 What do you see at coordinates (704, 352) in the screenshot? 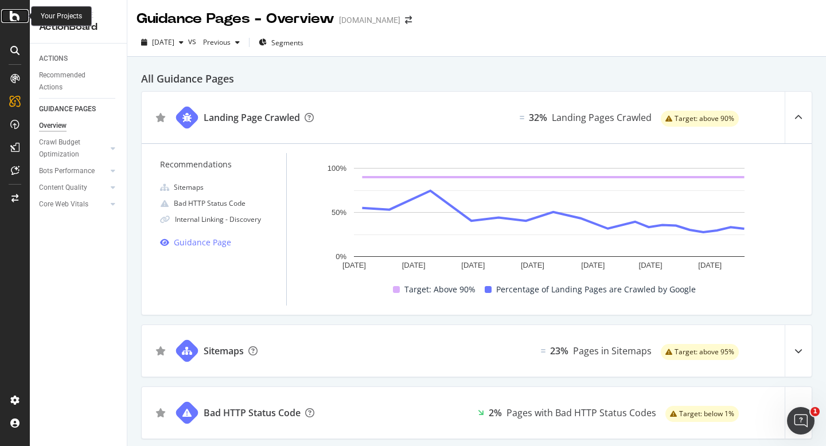
I see `span: Target: above 95%` at bounding box center [704, 352].